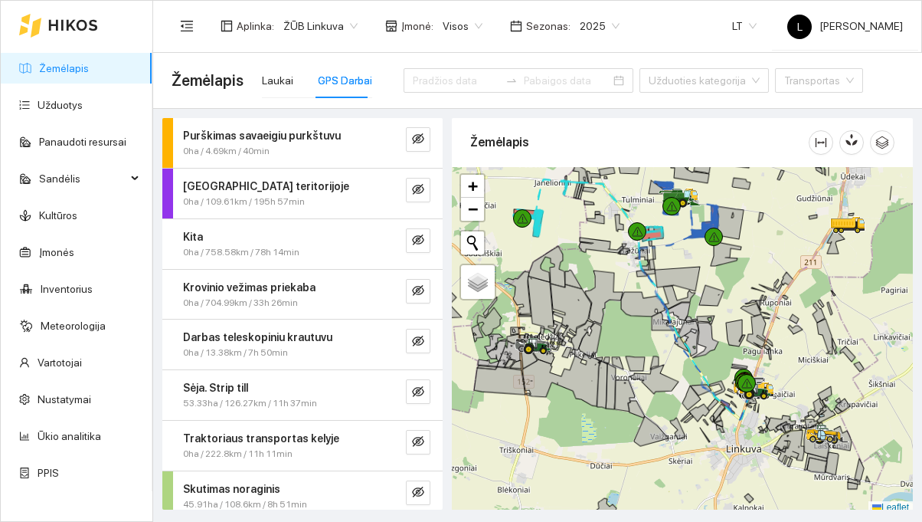  Describe the element at coordinates (640, 142) in the screenshot. I see `div: Žemėlapis` at that location.